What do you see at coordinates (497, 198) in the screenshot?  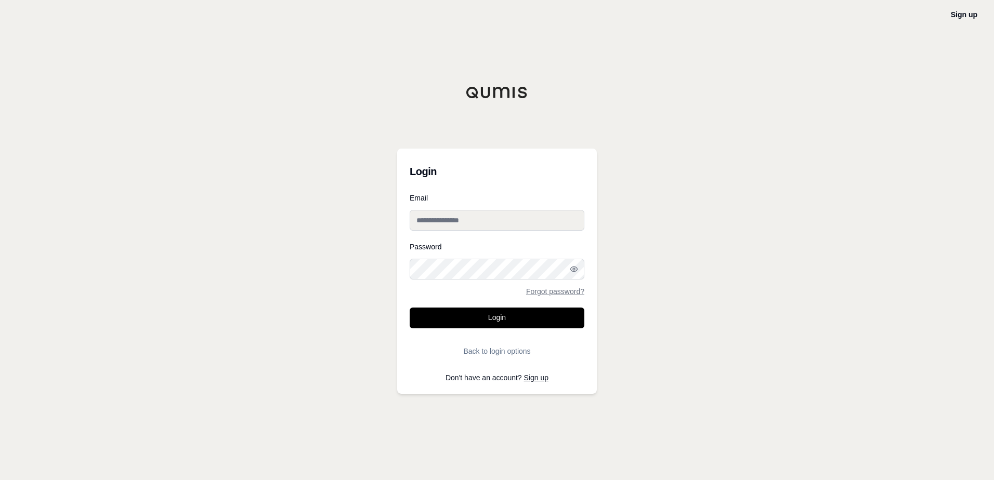 I see `label: Email` at bounding box center [497, 198].